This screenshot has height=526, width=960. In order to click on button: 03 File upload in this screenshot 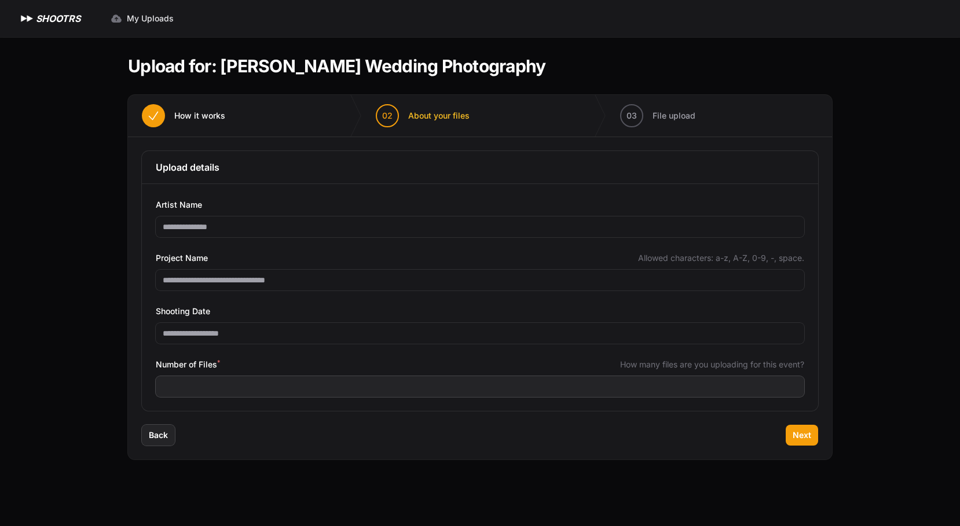, I will do `click(658, 116)`.